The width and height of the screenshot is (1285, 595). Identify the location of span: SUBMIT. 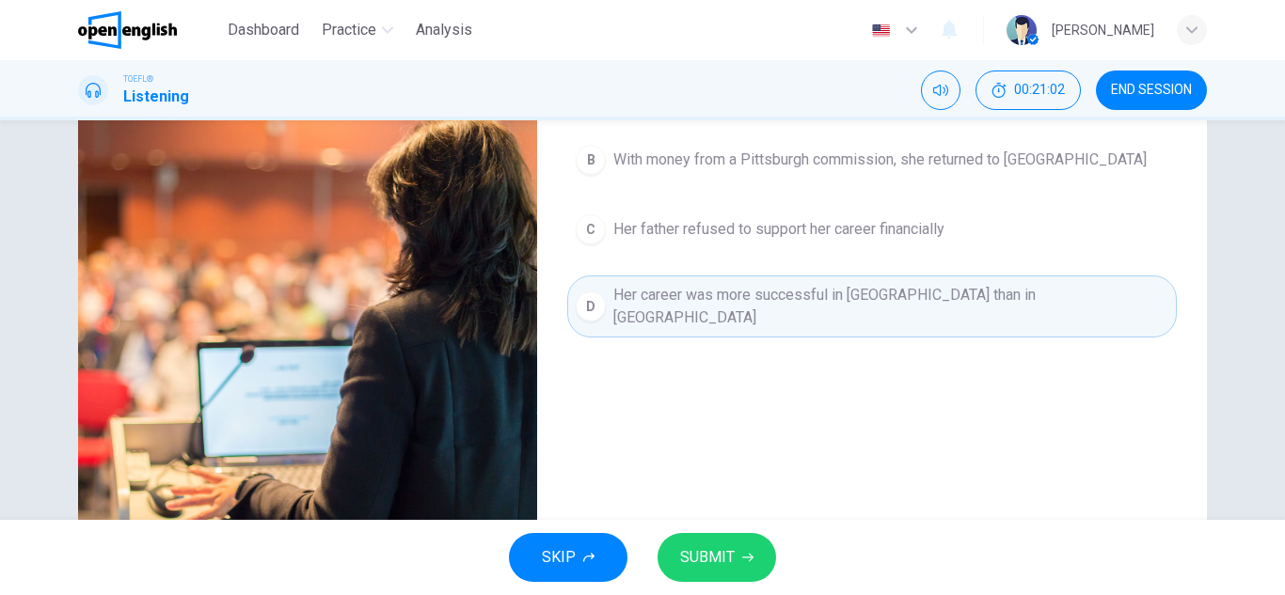
(707, 558).